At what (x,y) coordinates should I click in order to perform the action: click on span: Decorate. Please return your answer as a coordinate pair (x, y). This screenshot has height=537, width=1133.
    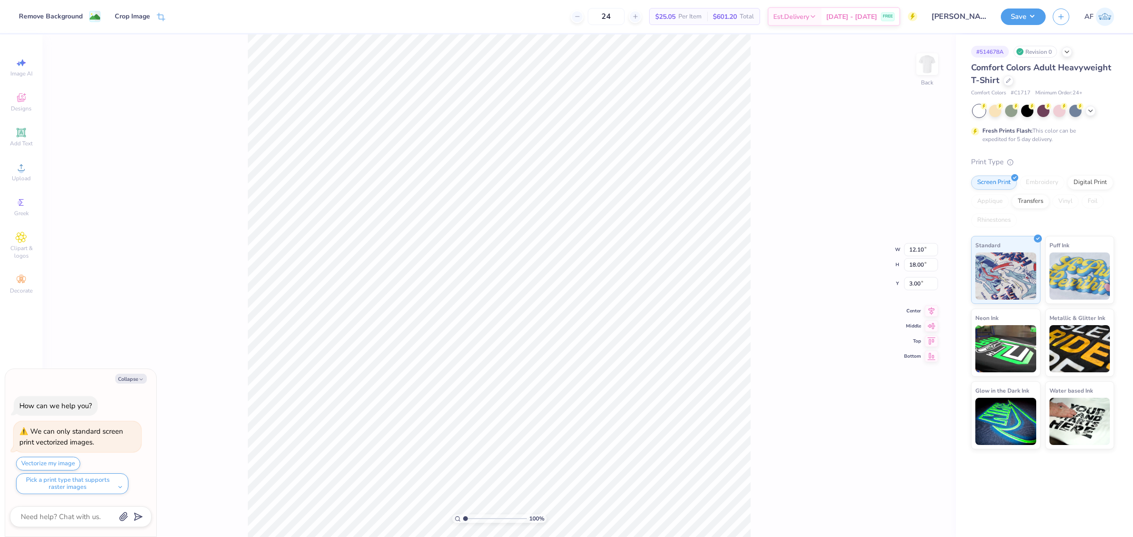
    Looking at the image, I should click on (21, 291).